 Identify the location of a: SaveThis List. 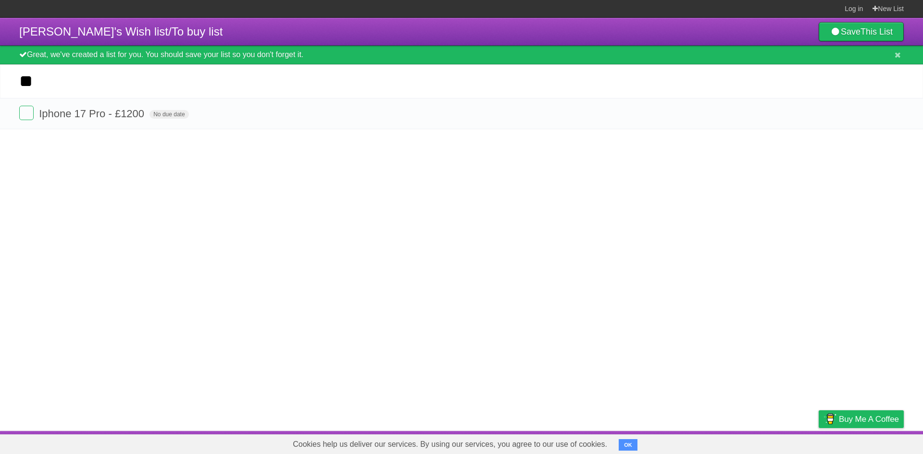
(861, 32).